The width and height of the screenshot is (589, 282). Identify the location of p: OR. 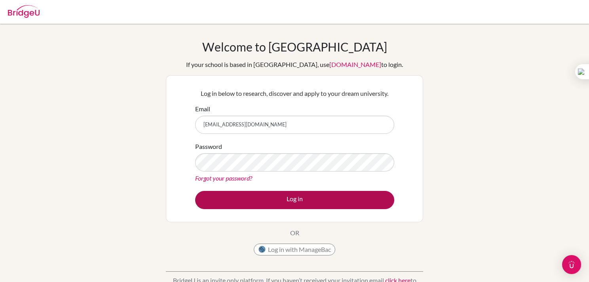
(294, 233).